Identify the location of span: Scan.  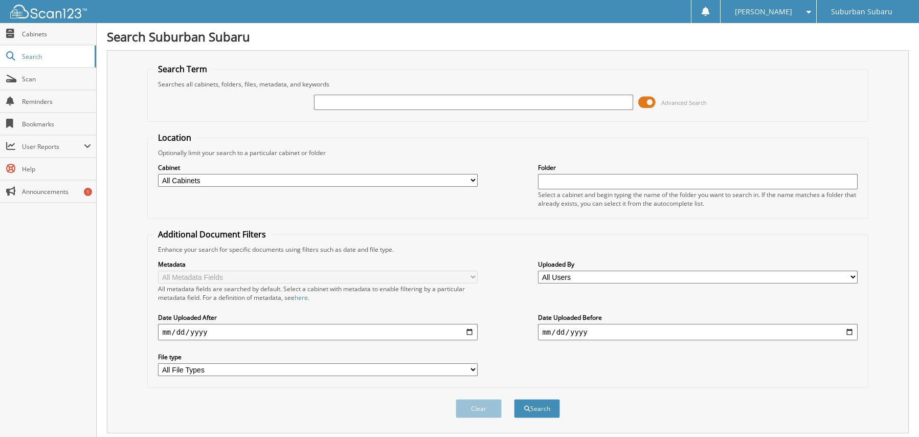
(56, 79).